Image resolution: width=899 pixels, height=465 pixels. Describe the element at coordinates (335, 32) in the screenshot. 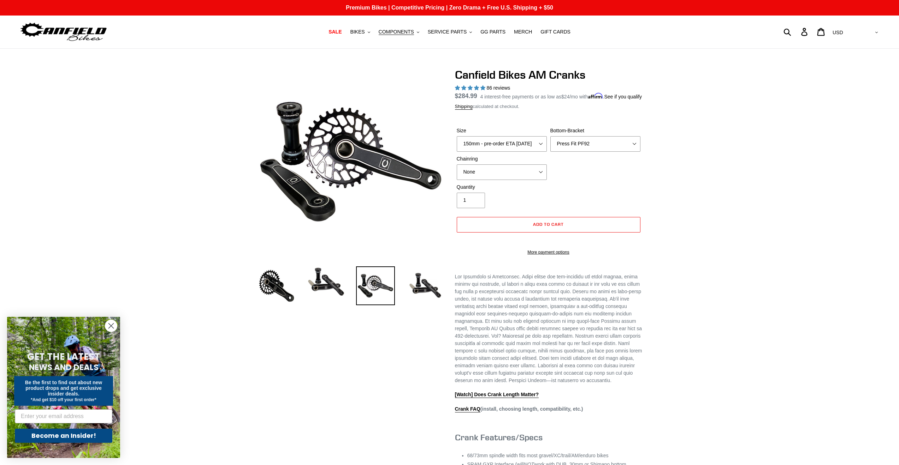

I see `span: SALE` at that location.